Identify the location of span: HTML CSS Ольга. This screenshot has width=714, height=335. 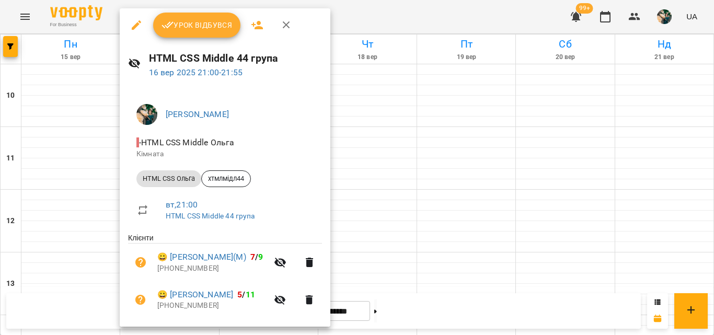
(169, 179).